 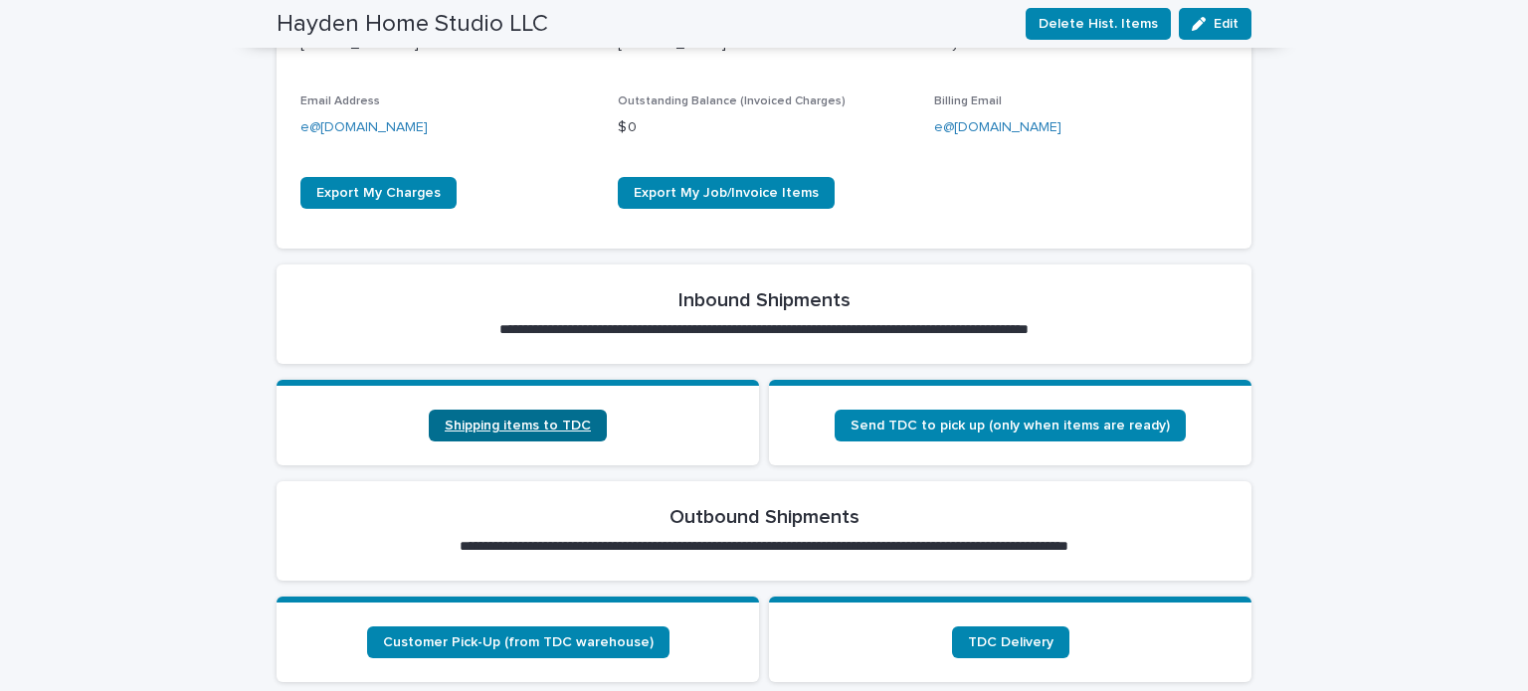 I want to click on span: Delete Hist. Items, so click(x=1098, y=24).